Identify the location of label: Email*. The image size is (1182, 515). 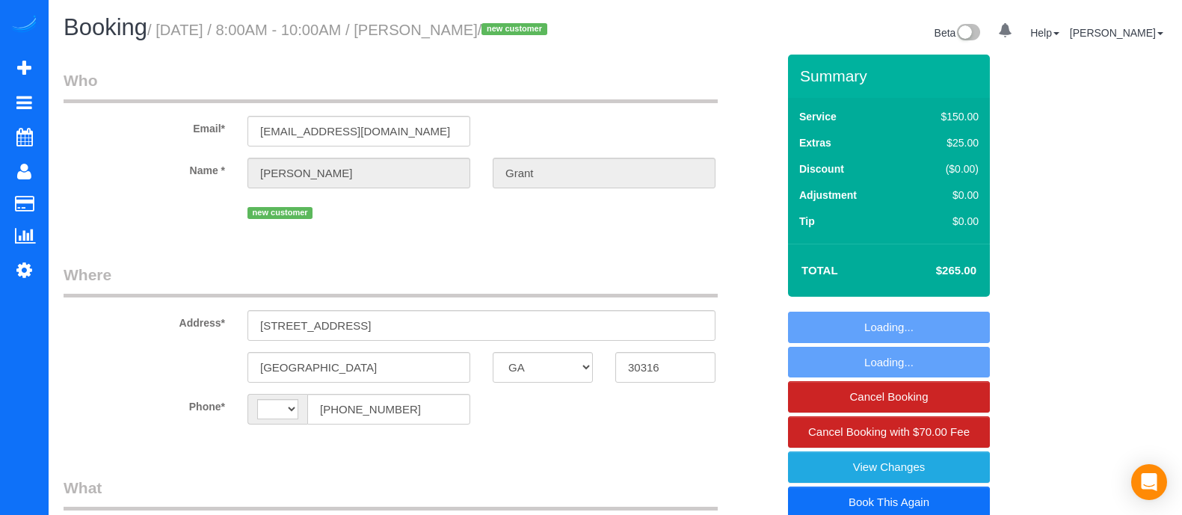
(144, 126).